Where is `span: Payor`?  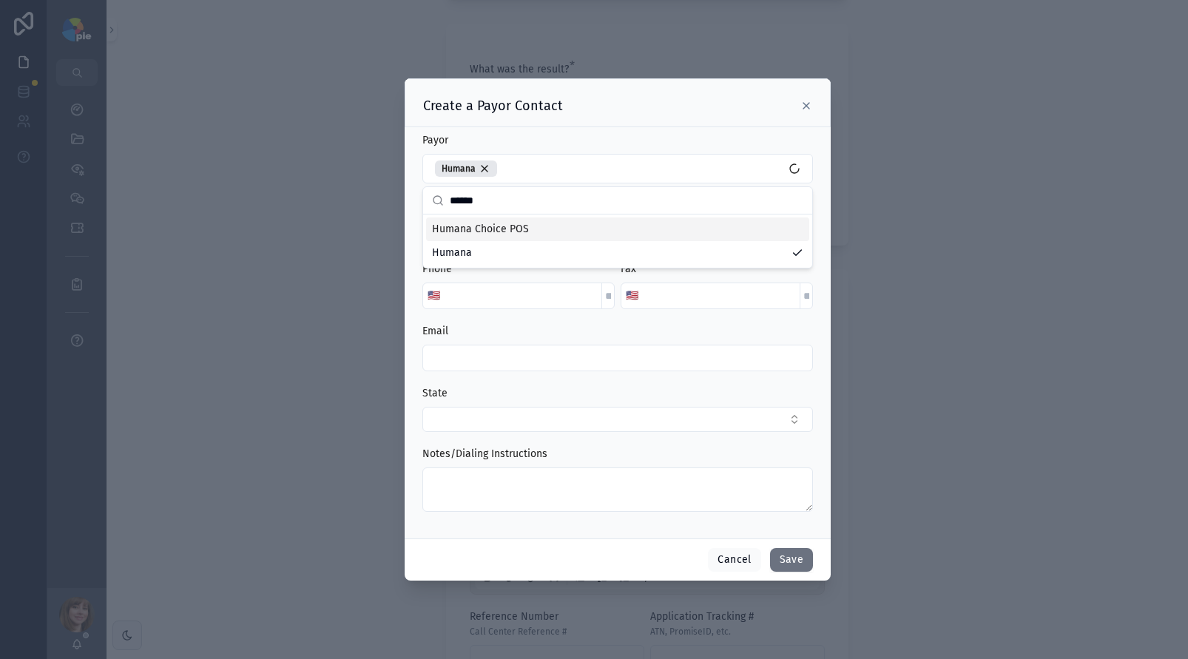 span: Payor is located at coordinates (435, 140).